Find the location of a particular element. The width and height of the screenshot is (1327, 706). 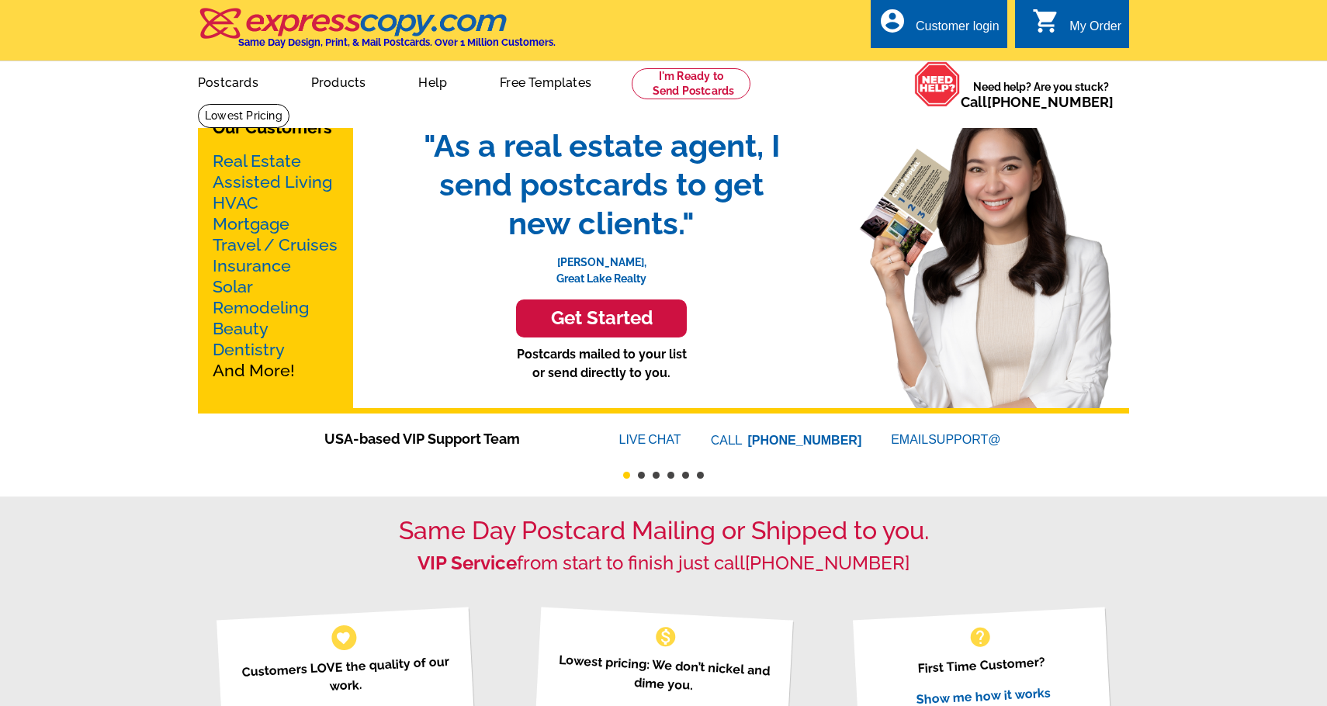

button: 1 of 6 is located at coordinates (626, 475).